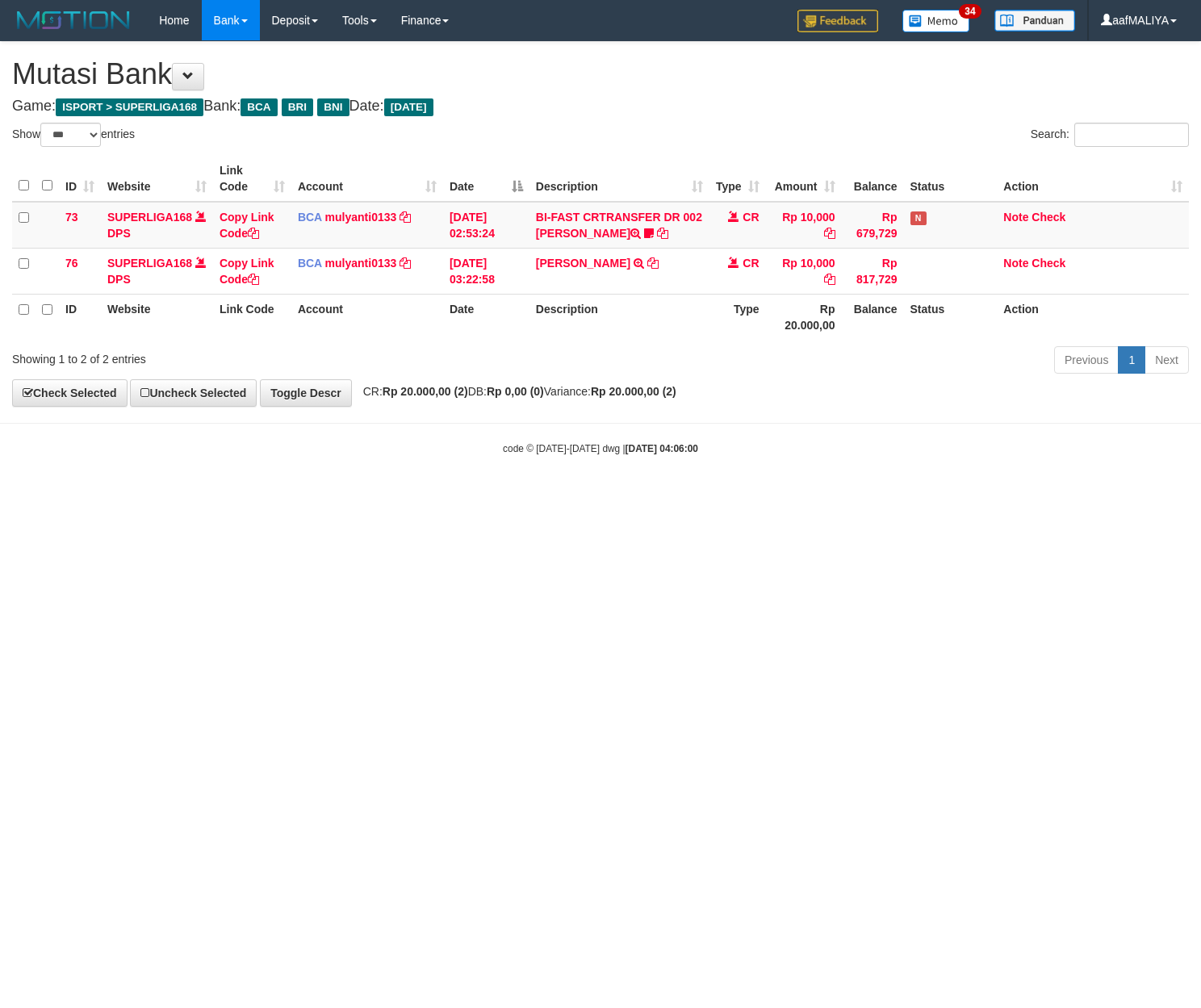 This screenshot has height=1008, width=1201. What do you see at coordinates (251, 316) in the screenshot?
I see `th: Link Code` at bounding box center [251, 316].